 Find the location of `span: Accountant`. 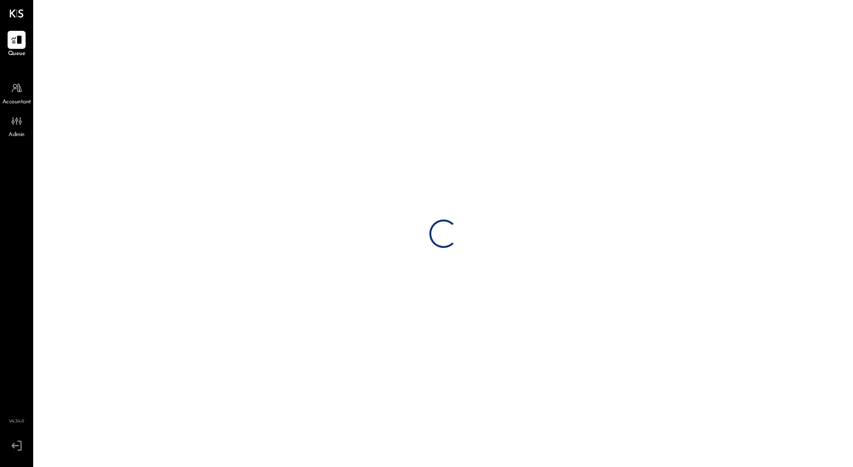

span: Accountant is located at coordinates (17, 102).